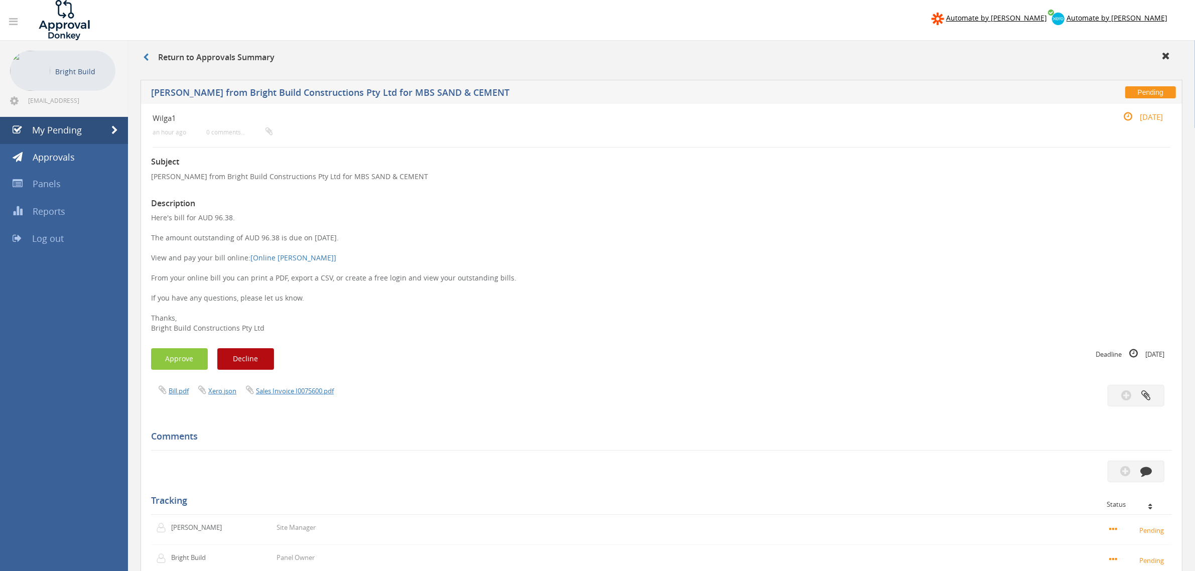 The image size is (1195, 571). Describe the element at coordinates (48, 238) in the screenshot. I see `span: Log out` at that location.